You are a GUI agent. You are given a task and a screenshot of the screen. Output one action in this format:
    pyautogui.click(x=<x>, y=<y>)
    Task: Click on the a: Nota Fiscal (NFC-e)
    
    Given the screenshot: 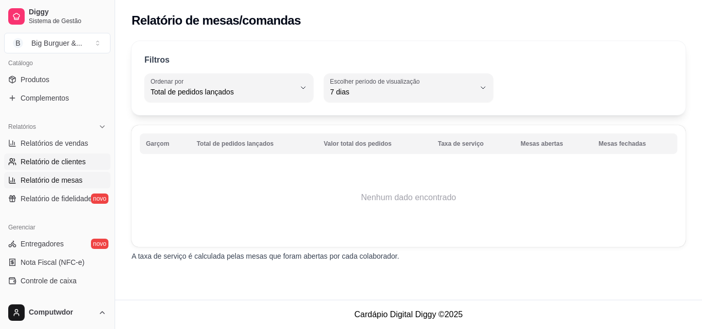 What is the action you would take?
    pyautogui.click(x=57, y=263)
    